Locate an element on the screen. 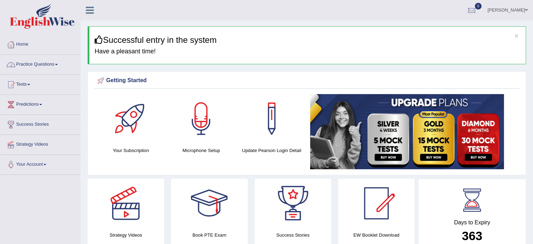  h4: Strategy Videos is located at coordinates (126, 235).